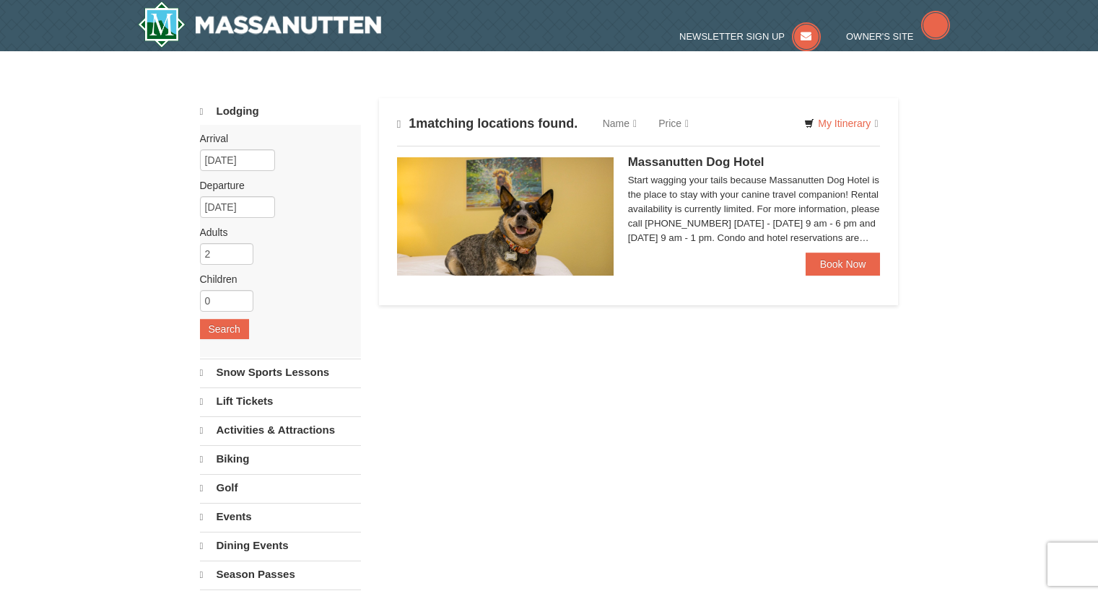 The width and height of the screenshot is (1098, 596). Describe the element at coordinates (280, 459) in the screenshot. I see `a: Biking` at that location.